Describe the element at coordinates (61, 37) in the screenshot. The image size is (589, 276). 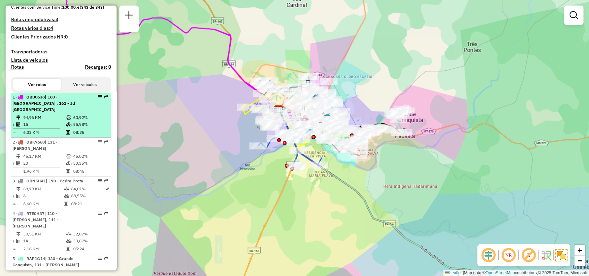
I see `h4: Clientes Priorizados NR:` at that location.